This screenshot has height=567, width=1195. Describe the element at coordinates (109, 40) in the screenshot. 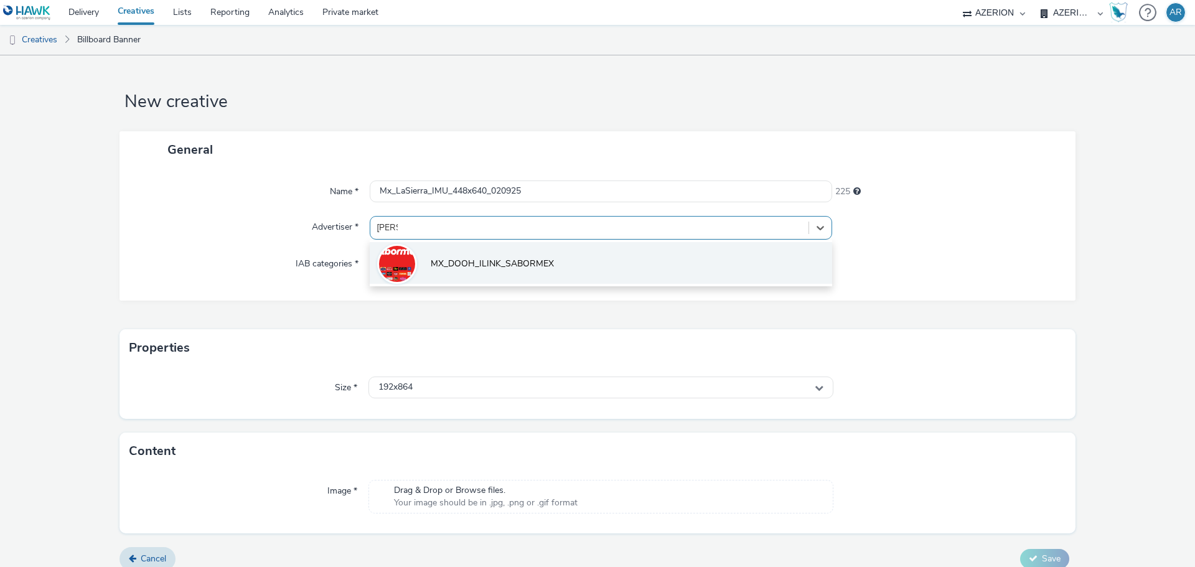

I see `a: Billboard Banner` at that location.